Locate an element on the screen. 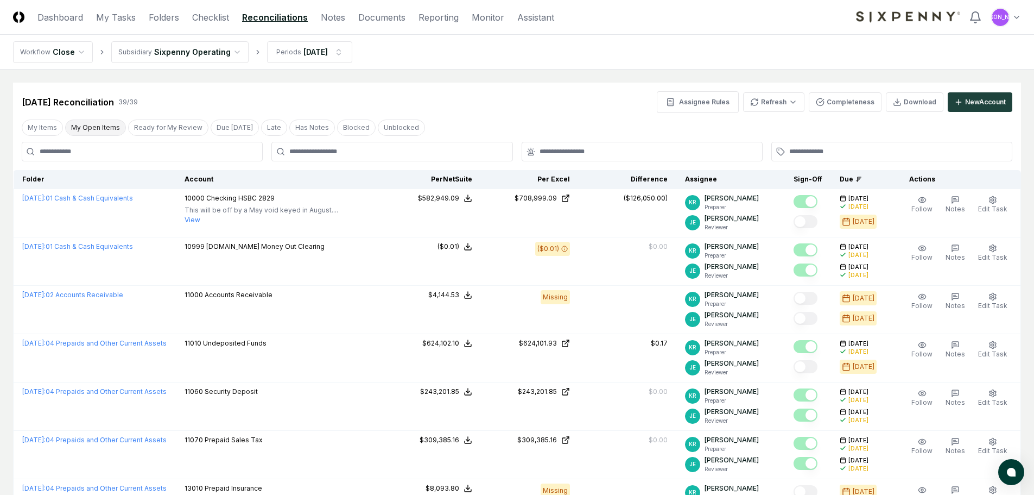 Image resolution: width=1034 pixels, height=495 pixels. div: Account is located at coordinates (280, 179).